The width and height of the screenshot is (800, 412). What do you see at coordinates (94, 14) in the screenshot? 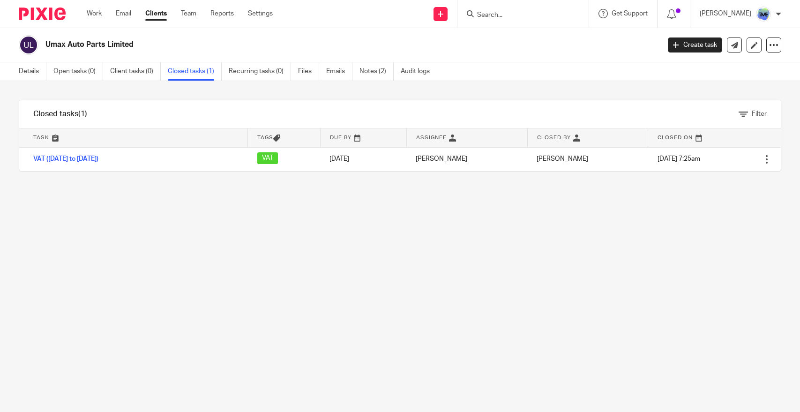
I see `a: Work` at bounding box center [94, 14].